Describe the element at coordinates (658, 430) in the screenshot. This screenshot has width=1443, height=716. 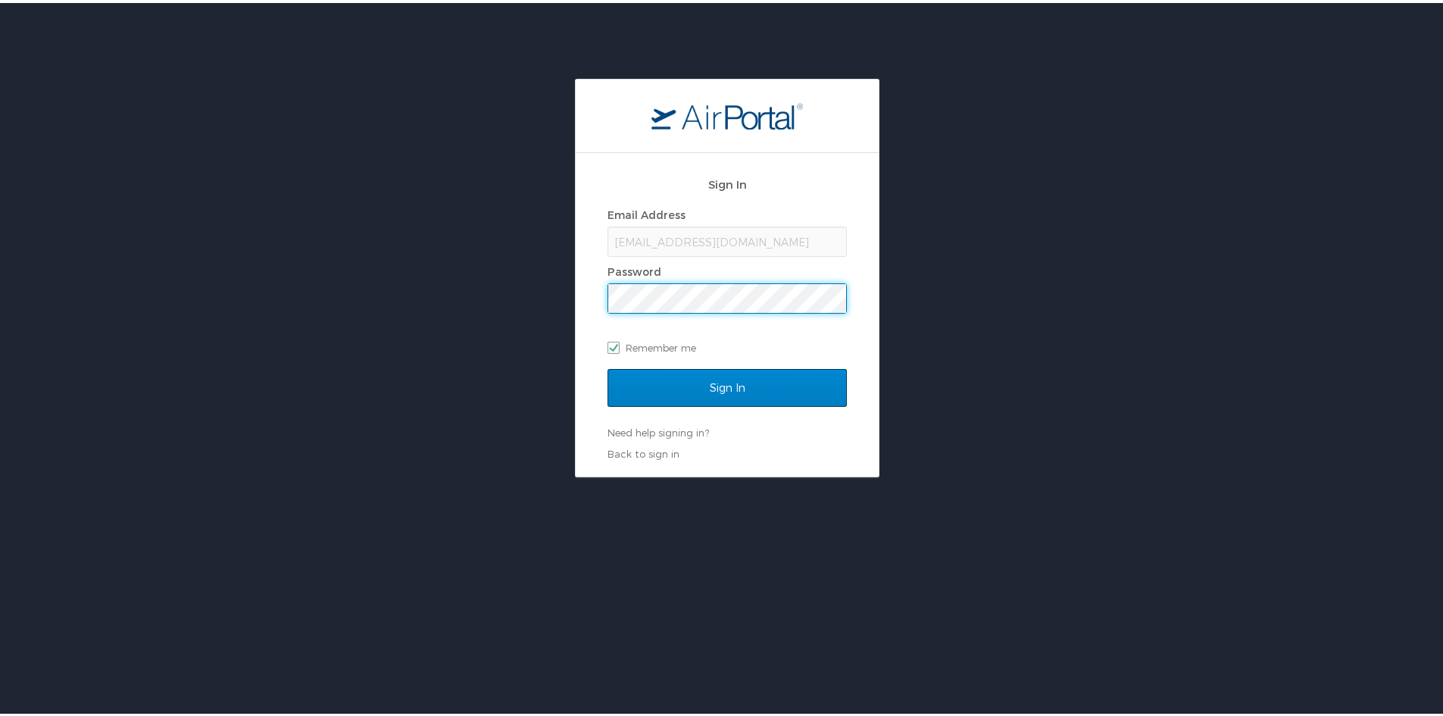
I see `a: Need help signing in?` at that location.